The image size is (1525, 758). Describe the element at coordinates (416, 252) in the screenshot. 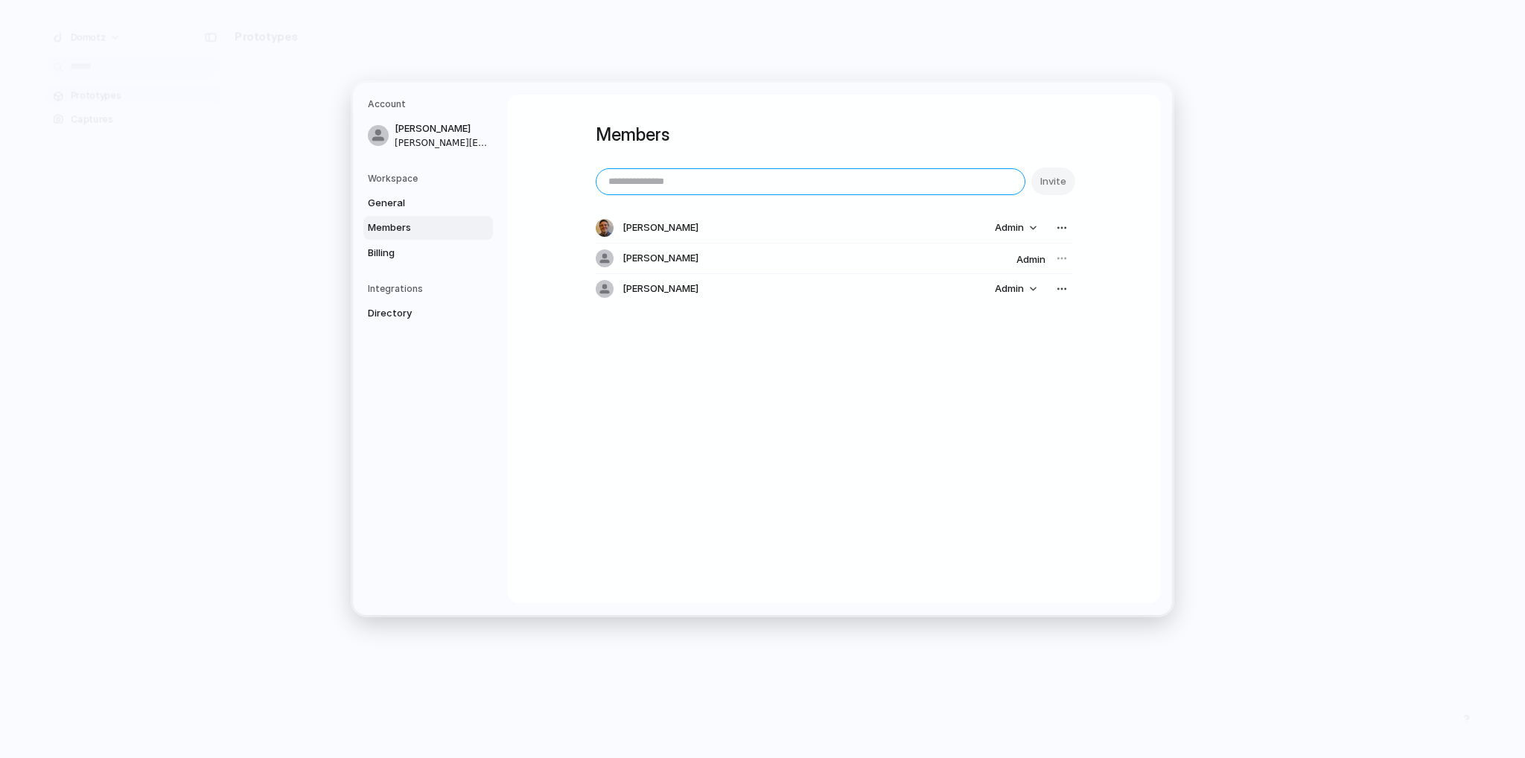

I see `span: Billing` at that location.